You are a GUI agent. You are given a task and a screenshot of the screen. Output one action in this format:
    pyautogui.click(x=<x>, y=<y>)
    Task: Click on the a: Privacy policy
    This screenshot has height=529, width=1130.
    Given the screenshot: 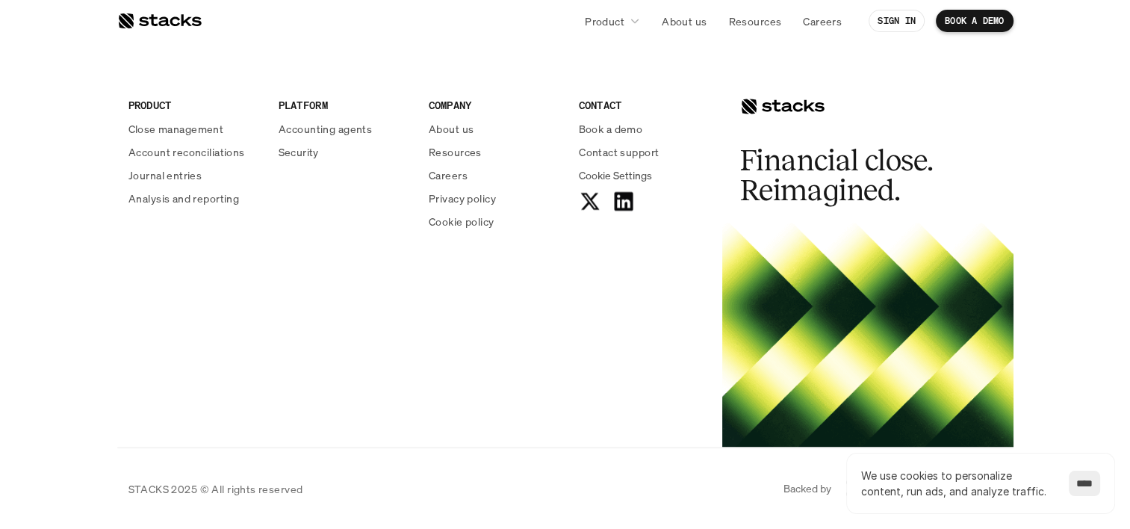 What is the action you would take?
    pyautogui.click(x=494, y=197)
    